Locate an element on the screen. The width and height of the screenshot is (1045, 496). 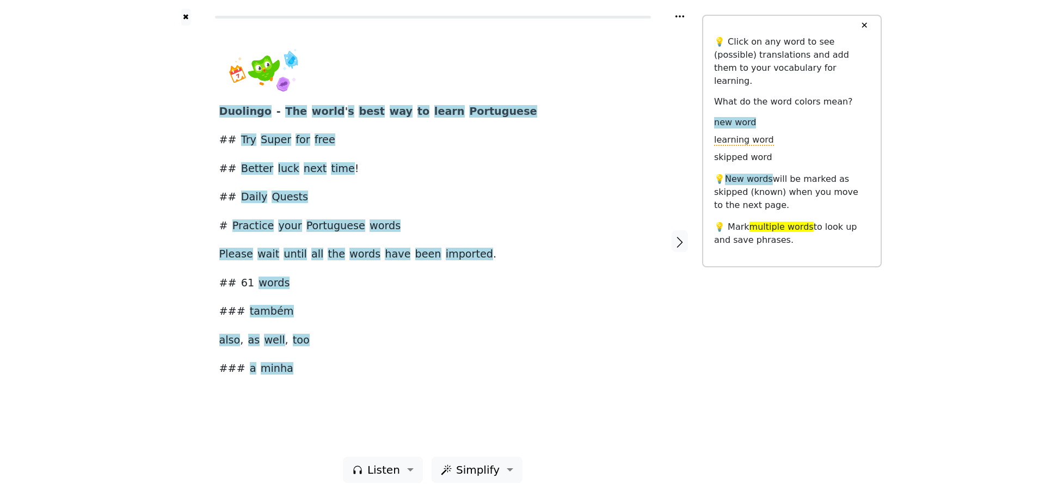
span: world is located at coordinates (328, 112).